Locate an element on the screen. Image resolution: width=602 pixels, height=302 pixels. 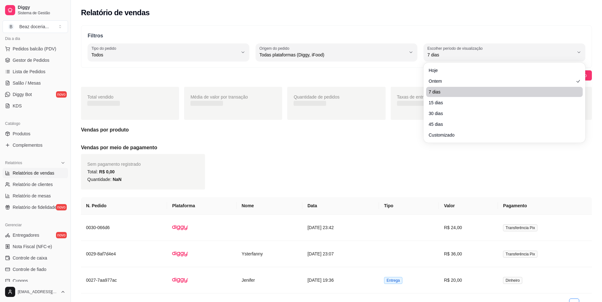
td: R$ 20,00 is located at coordinates (468, 280).